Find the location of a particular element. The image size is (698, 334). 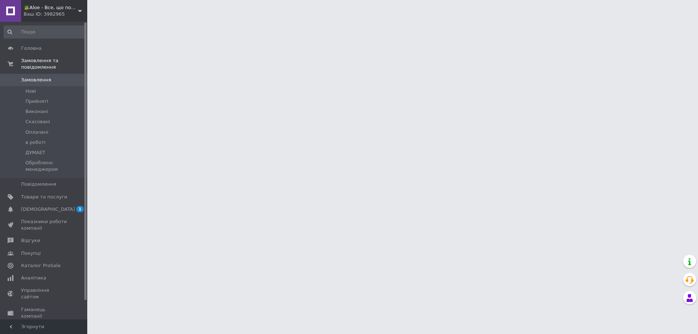

span: ДУМАЕТ is located at coordinates (35, 153).